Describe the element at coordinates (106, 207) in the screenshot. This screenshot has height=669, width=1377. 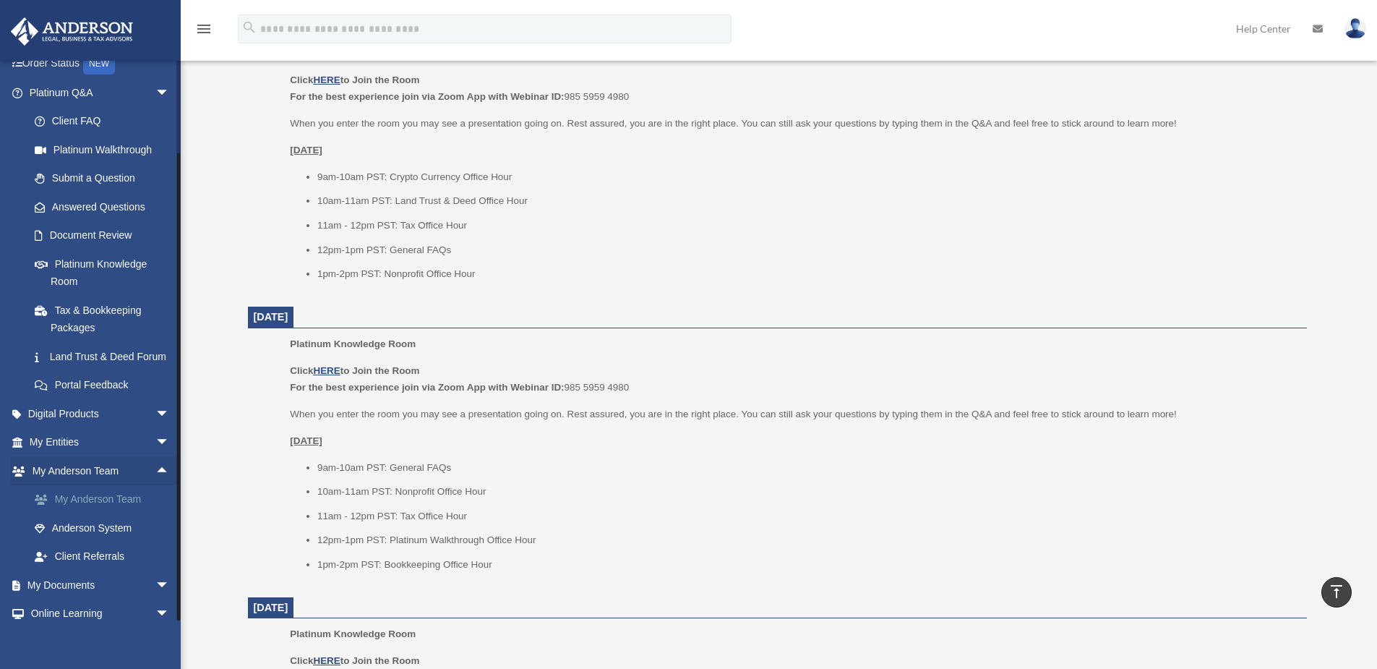
I see `a: Answered Questions` at that location.